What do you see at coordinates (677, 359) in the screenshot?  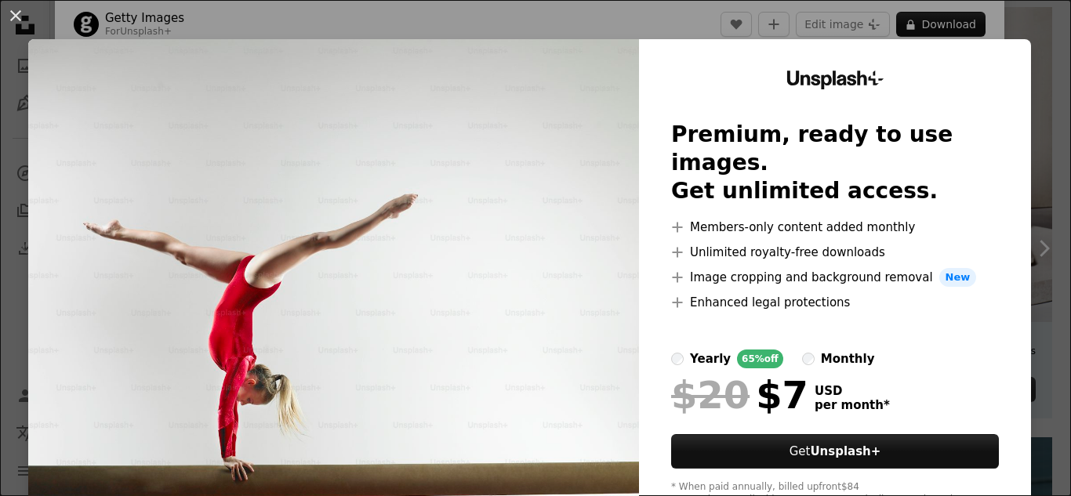 I see `input: yearly65%off` at bounding box center [677, 359].